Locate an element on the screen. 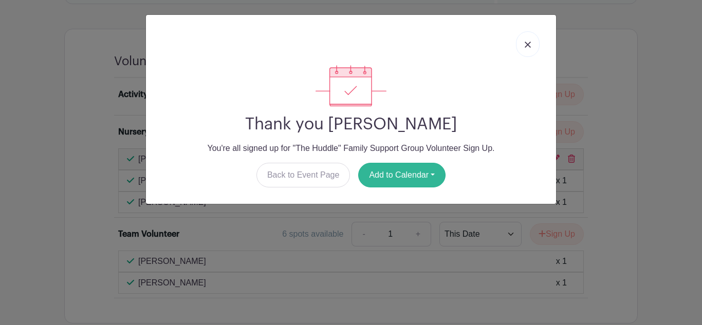 The width and height of the screenshot is (702, 325). button: Add to Calendar is located at coordinates (402, 175).